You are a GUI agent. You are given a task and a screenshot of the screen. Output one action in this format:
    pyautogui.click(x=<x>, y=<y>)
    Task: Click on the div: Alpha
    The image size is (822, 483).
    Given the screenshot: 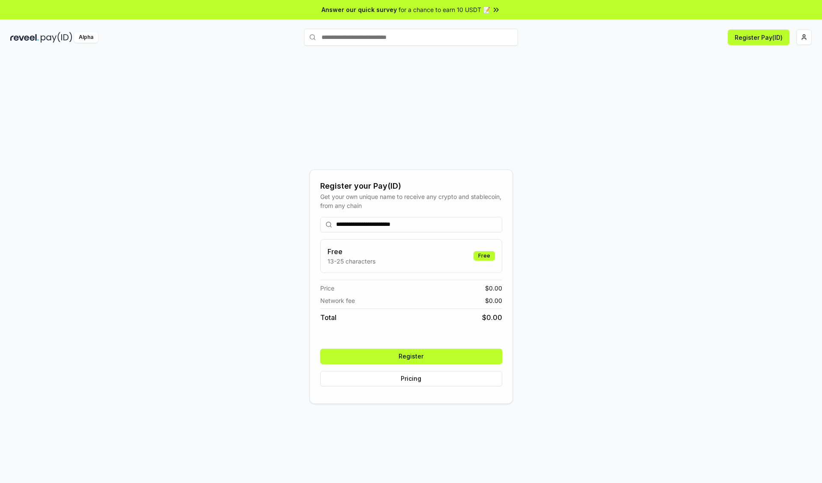 What is the action you would take?
    pyautogui.click(x=86, y=37)
    